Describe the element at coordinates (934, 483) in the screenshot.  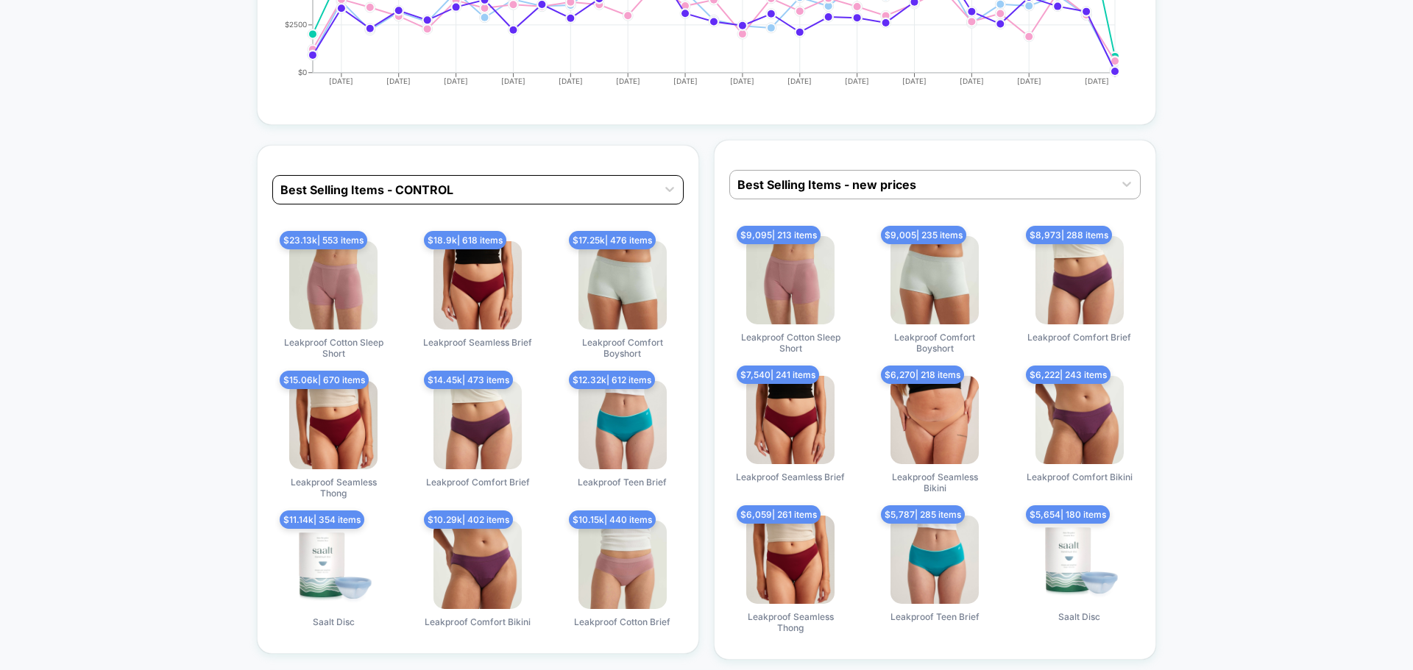
I see `span: Leakproof Seamless Bikini` at that location.